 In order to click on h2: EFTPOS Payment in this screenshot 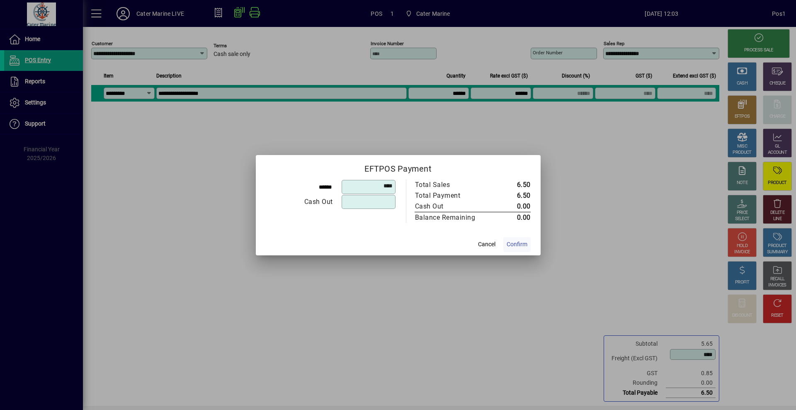, I will do `click(398, 167)`.